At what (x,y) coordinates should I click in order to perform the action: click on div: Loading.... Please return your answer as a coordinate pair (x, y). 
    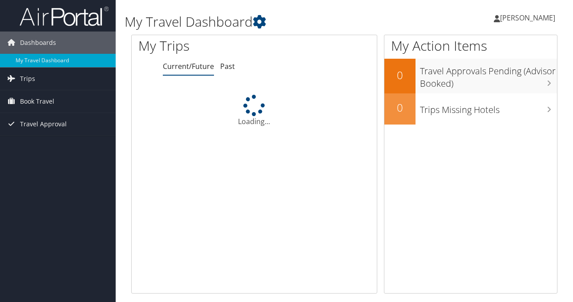
    Looking at the image, I should click on (254, 111).